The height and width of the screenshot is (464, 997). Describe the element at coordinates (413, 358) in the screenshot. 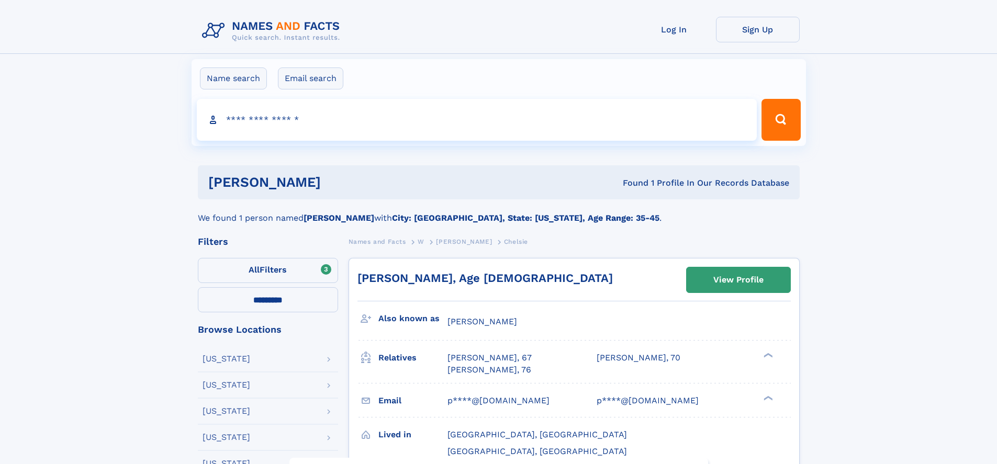

I see `h3: Relatives` at that location.